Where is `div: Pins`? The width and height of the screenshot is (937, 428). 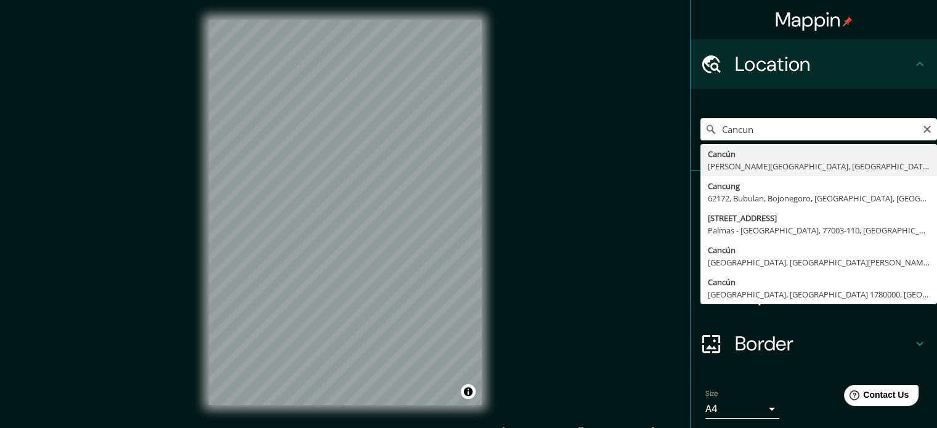 div: Pins is located at coordinates (813, 196).